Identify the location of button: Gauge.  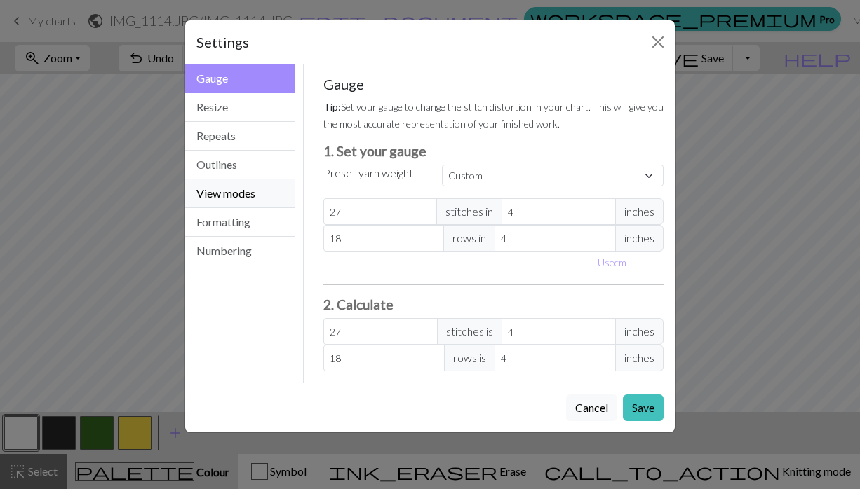
(240, 79).